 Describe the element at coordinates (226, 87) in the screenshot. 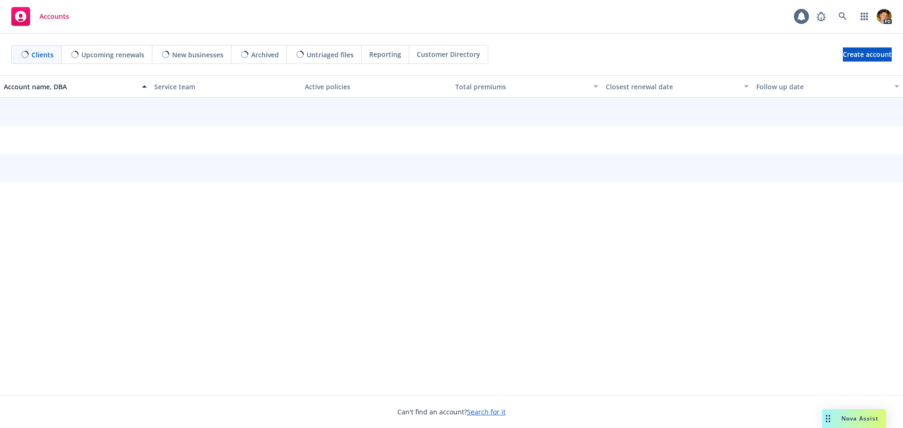

I see `button: Service team` at that location.